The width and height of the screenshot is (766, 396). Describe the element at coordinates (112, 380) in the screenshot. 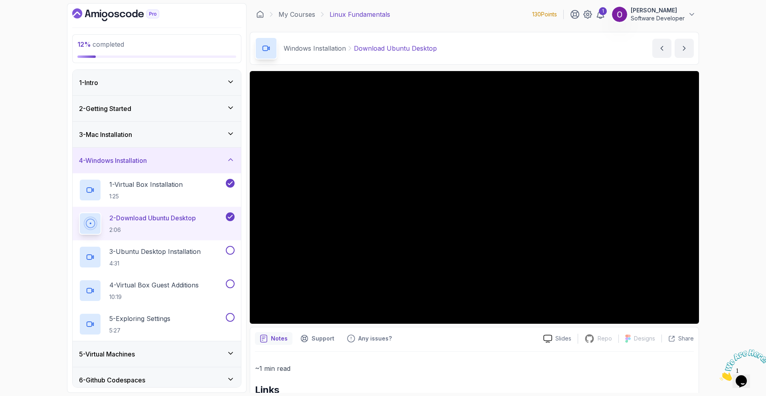

I see `h3: 6 - Github Codespaces` at that location.